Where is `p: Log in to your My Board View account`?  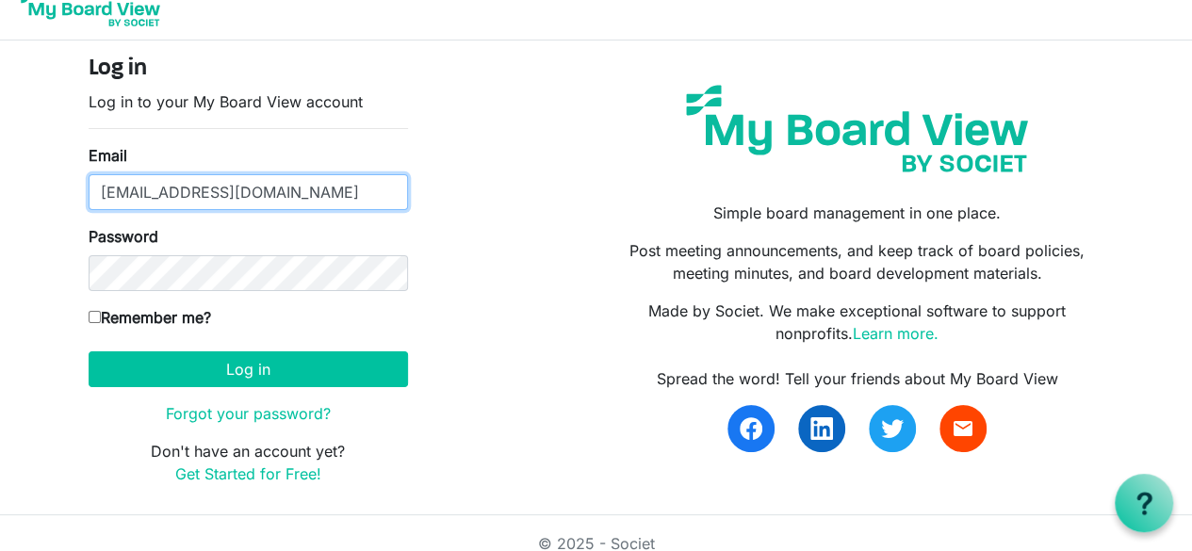 p: Log in to your My Board View account is located at coordinates (248, 102).